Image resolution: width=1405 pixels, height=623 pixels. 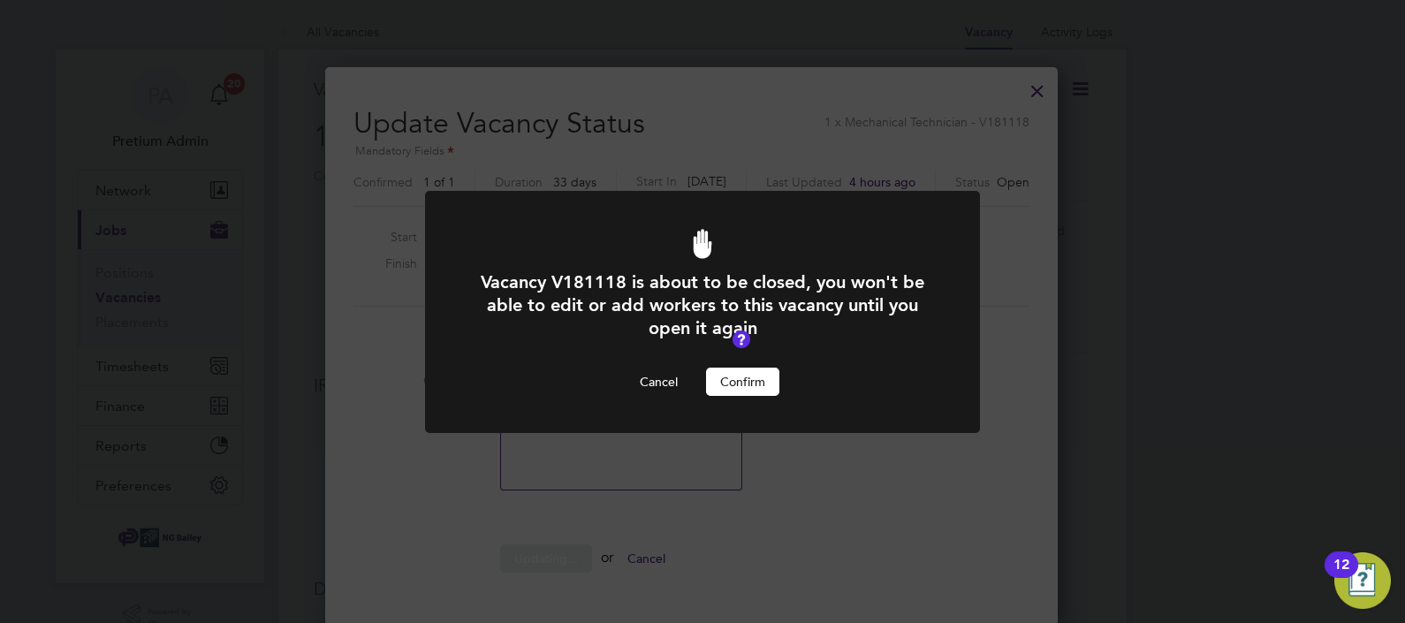 I want to click on button: Cancel, so click(x=658, y=382).